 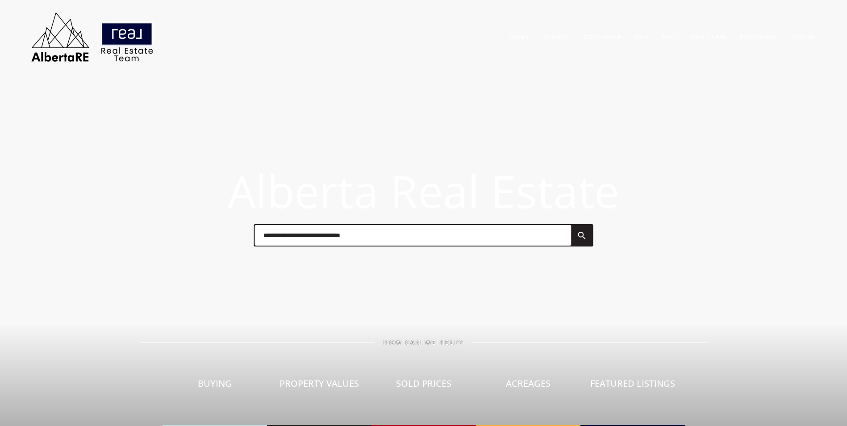 What do you see at coordinates (319, 383) in the screenshot?
I see `span: Property Values` at bounding box center [319, 383].